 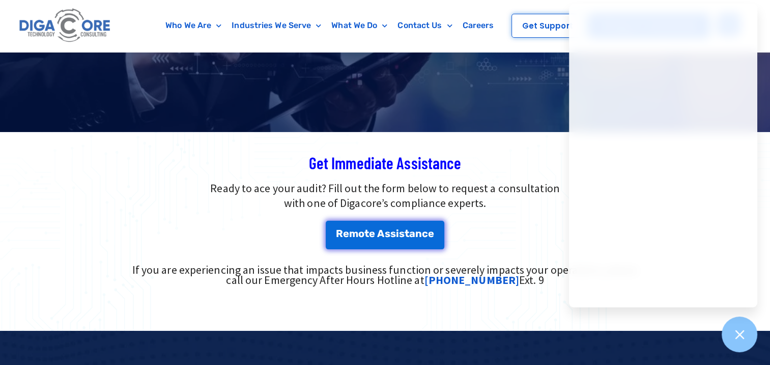 I want to click on a: Careers, so click(x=479, y=25).